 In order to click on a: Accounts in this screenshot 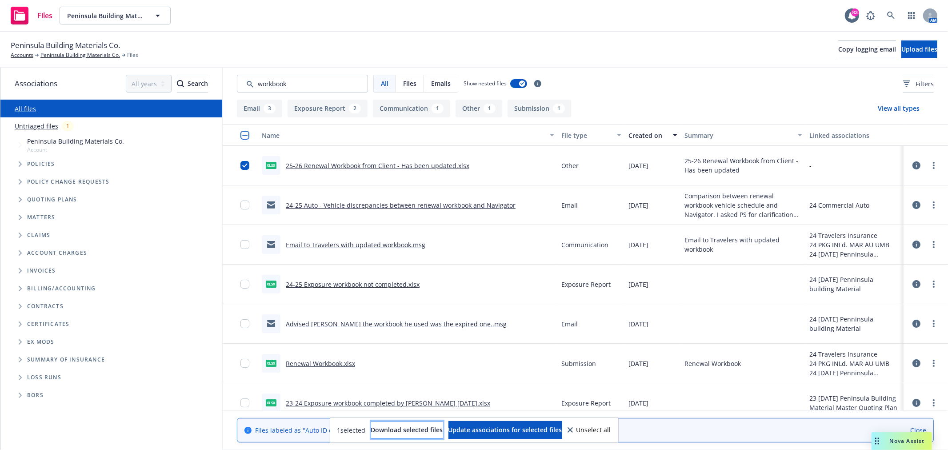, I will do `click(22, 55)`.